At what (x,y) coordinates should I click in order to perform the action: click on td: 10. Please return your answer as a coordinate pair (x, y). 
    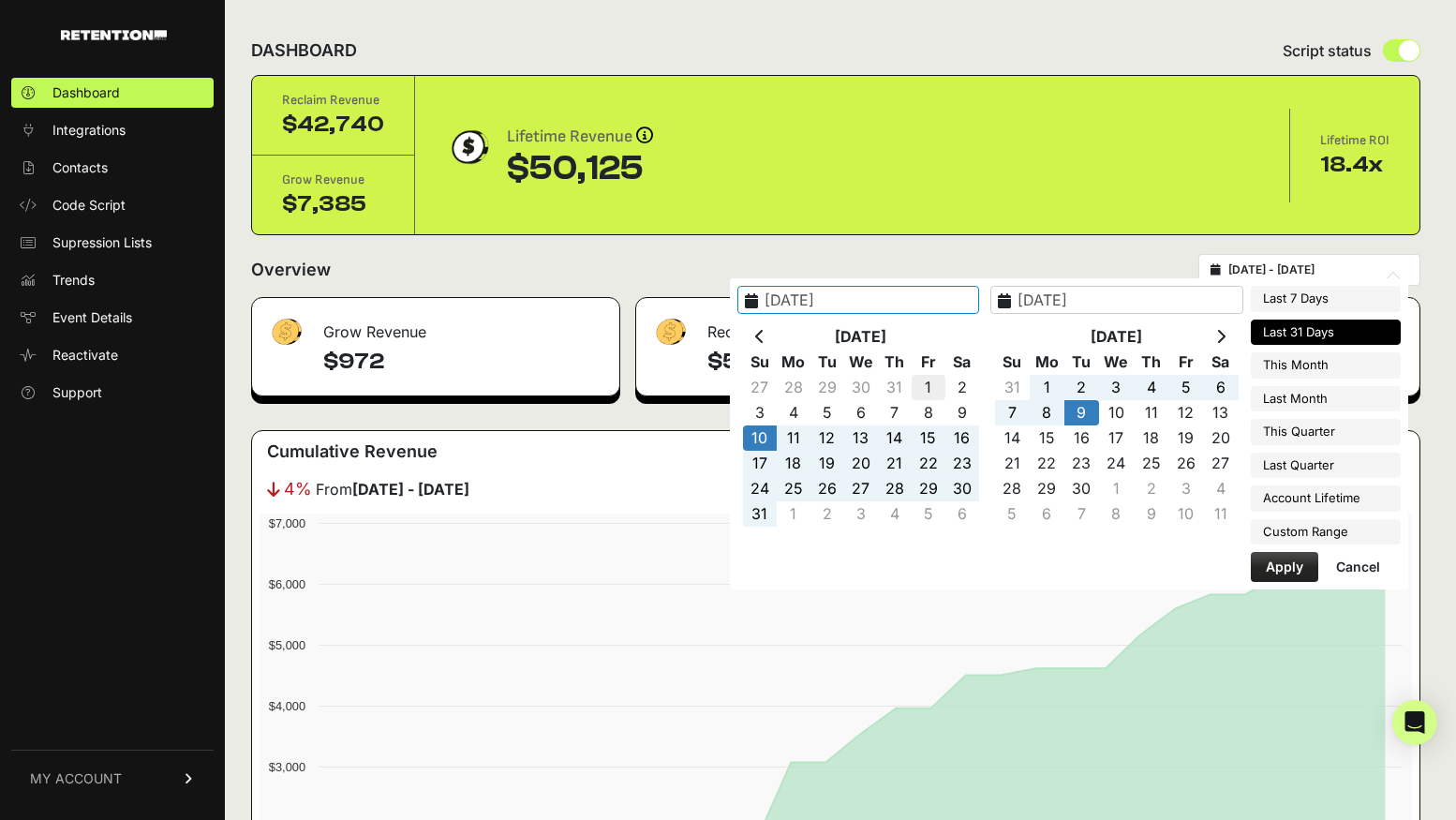
    Looking at the image, I should click on (1185, 513).